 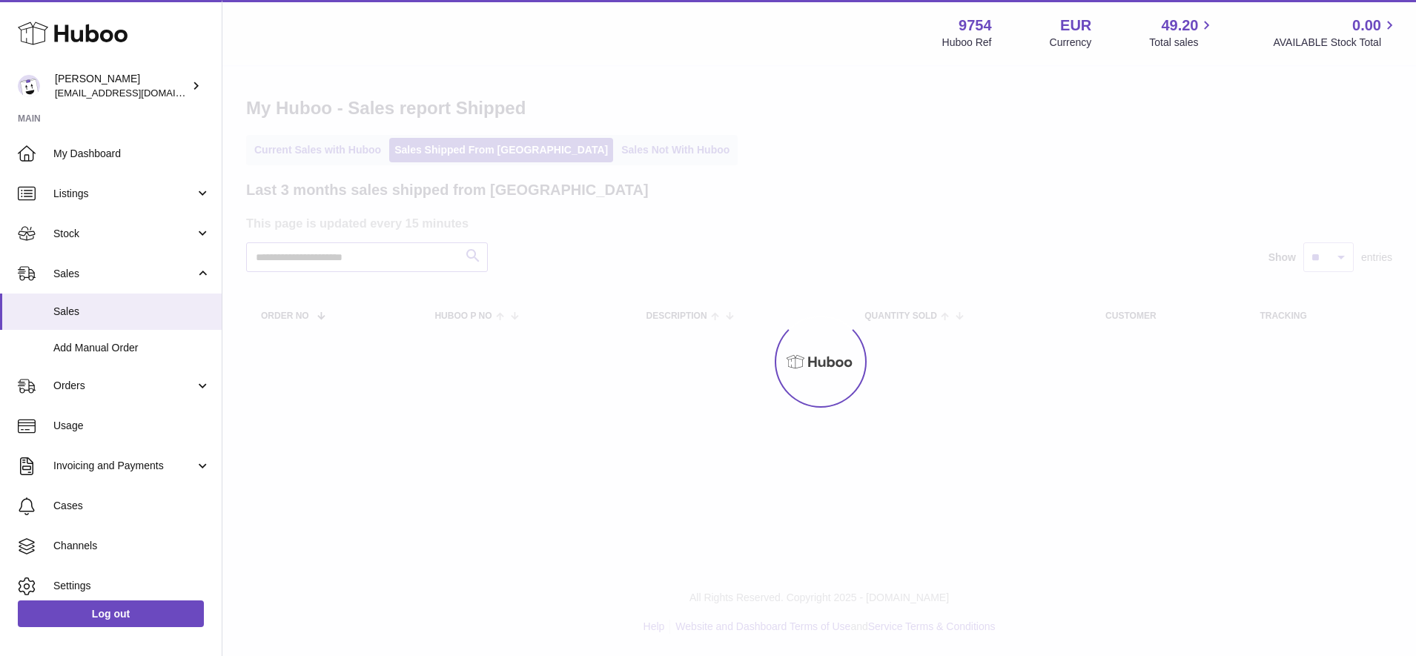 What do you see at coordinates (132, 153) in the screenshot?
I see `span: My Dashboard` at bounding box center [132, 153].